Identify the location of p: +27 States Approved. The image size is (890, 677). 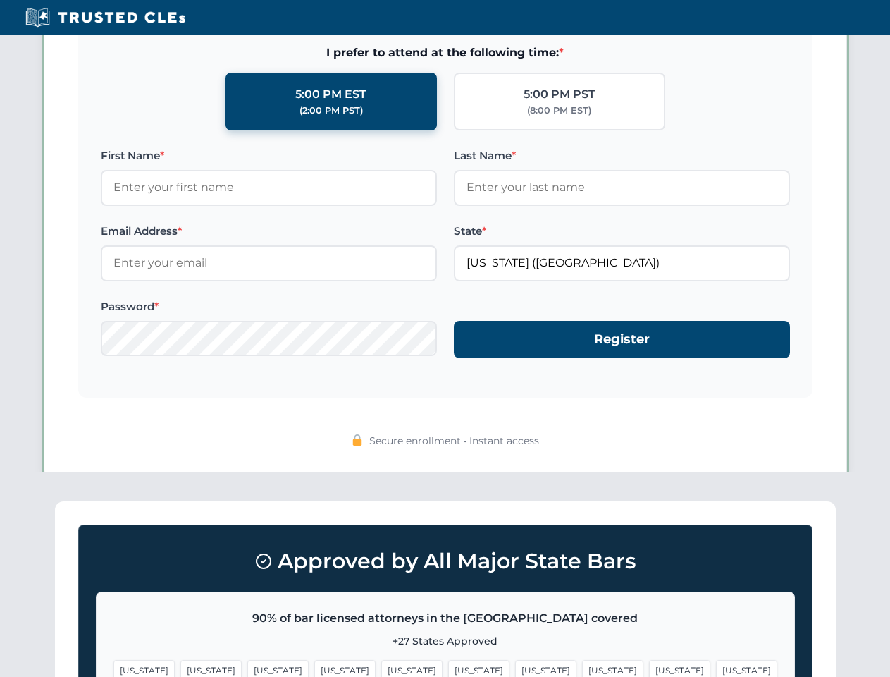
(445, 641).